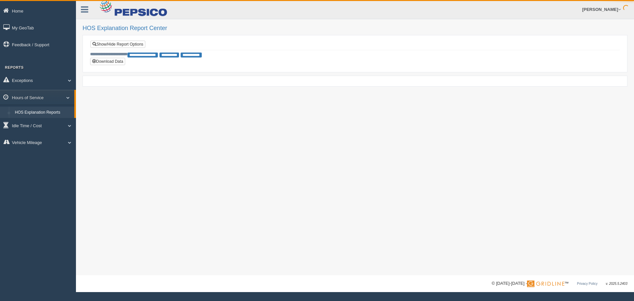 Image resolution: width=634 pixels, height=301 pixels. Describe the element at coordinates (43, 113) in the screenshot. I see `a: HOS Explanation Reports` at that location.